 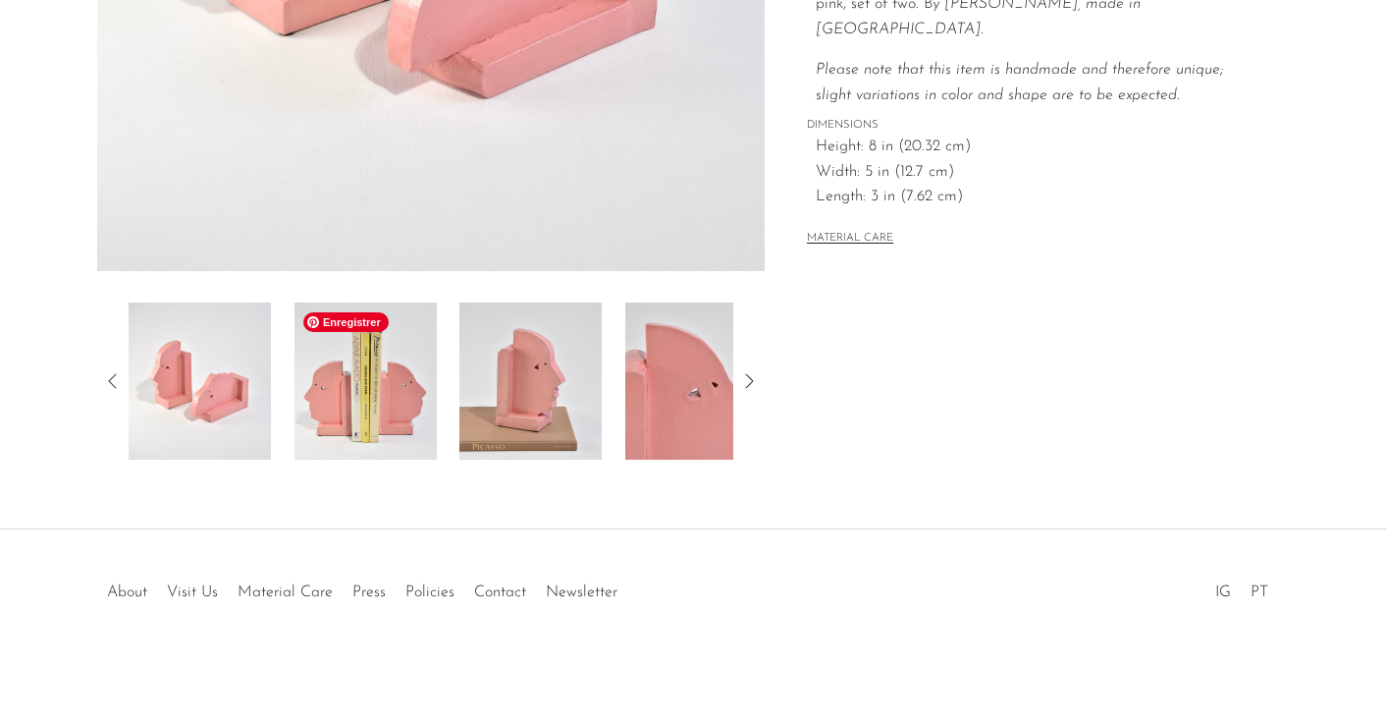 What do you see at coordinates (1019, 82) in the screenshot?
I see `em: Please note that this item is handmade and therefore unique; slight variations in color and shape...` at bounding box center [1019, 82].